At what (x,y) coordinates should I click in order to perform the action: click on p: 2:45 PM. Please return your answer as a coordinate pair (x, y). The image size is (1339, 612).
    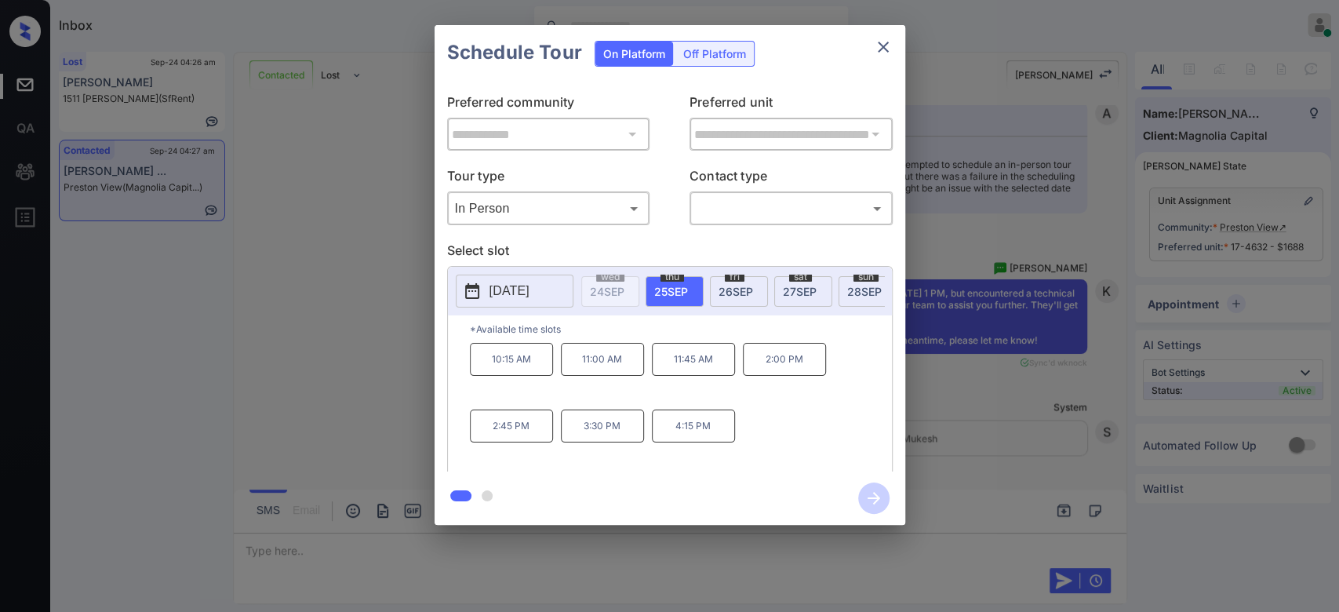
    Looking at the image, I should click on (511, 426).